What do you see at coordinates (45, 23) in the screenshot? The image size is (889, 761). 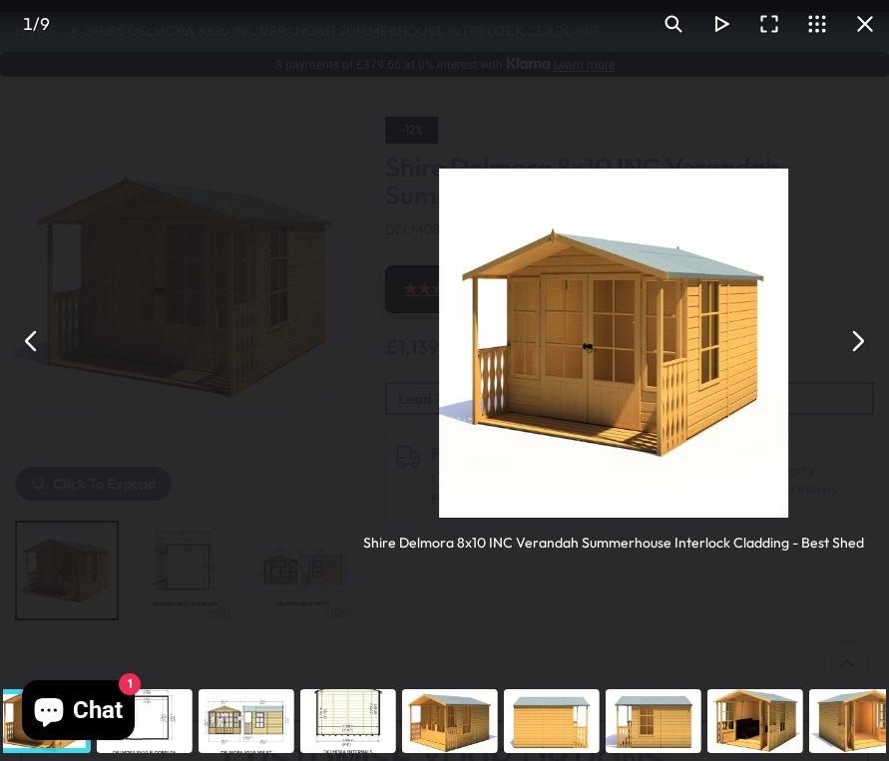 I see `span: 9` at bounding box center [45, 23].